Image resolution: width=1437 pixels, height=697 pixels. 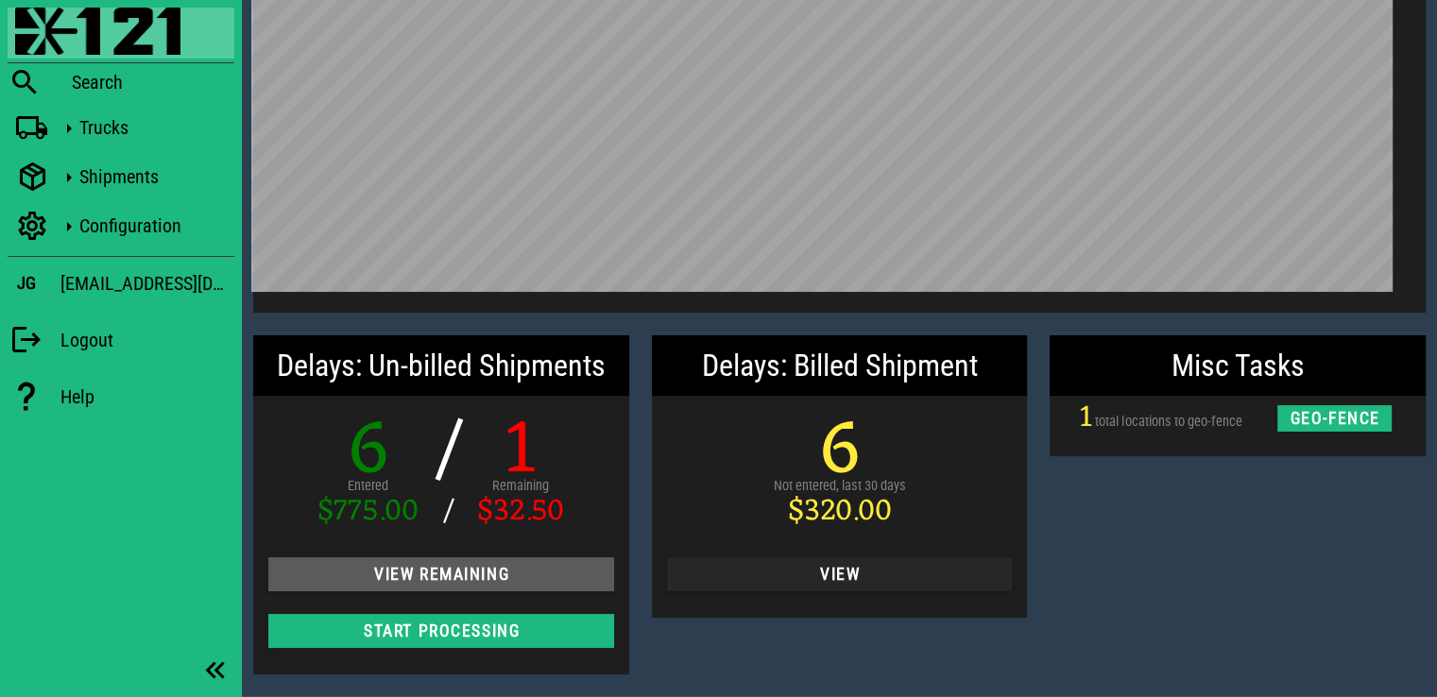 What do you see at coordinates (441, 366) in the screenshot?
I see `div: Delays: Un-billed Shipments` at bounding box center [441, 366].